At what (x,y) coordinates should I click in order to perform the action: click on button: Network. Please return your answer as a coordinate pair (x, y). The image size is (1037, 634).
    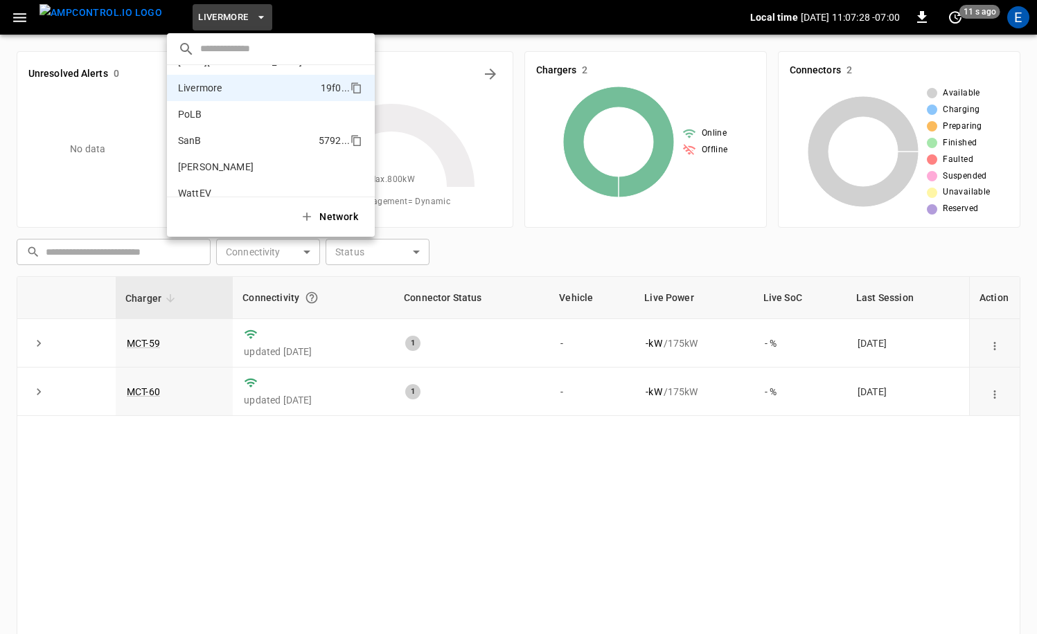
    Looking at the image, I should click on (330, 217).